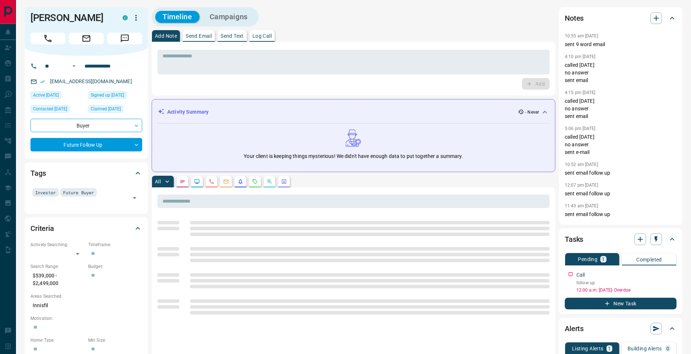 This screenshot has height=354, width=691. What do you see at coordinates (115, 110) in the screenshot?
I see `div: Thu Nov 30 2023` at bounding box center [115, 110].